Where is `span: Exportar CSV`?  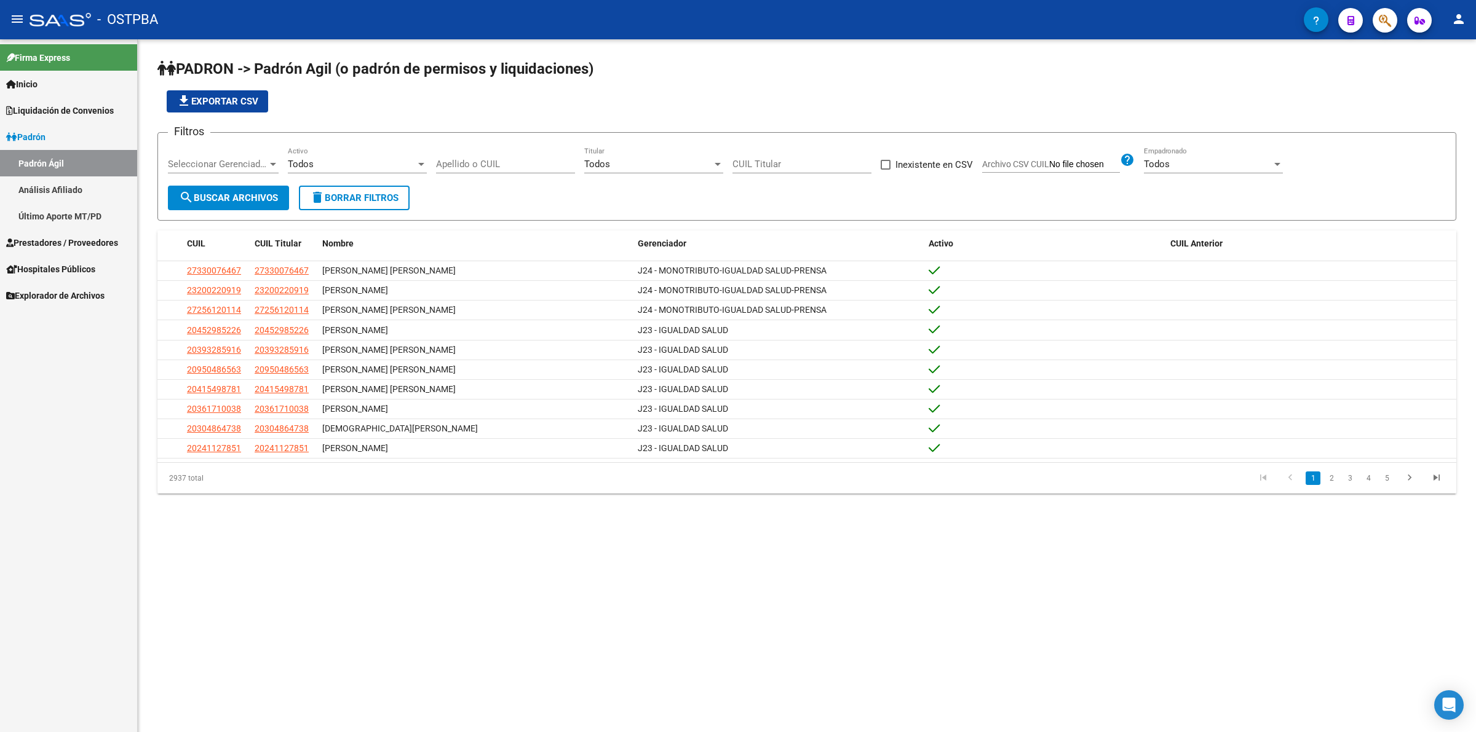 span: Exportar CSV is located at coordinates (217, 101).